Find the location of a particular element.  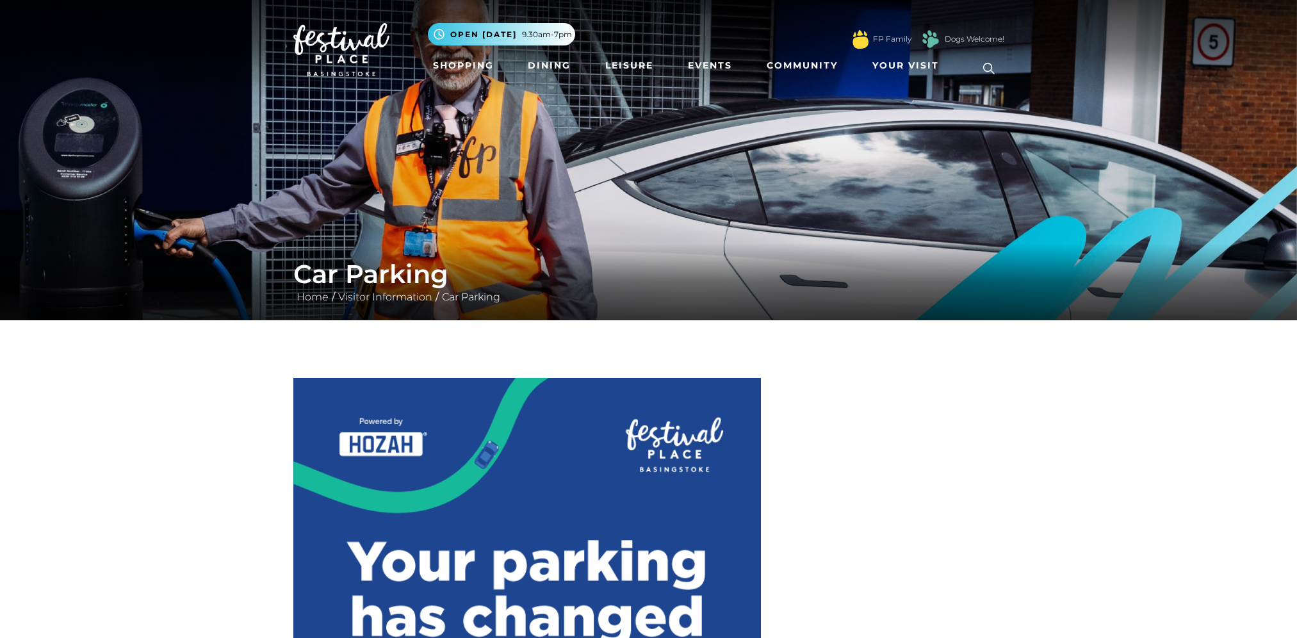

a: Car Parking is located at coordinates (471, 297).